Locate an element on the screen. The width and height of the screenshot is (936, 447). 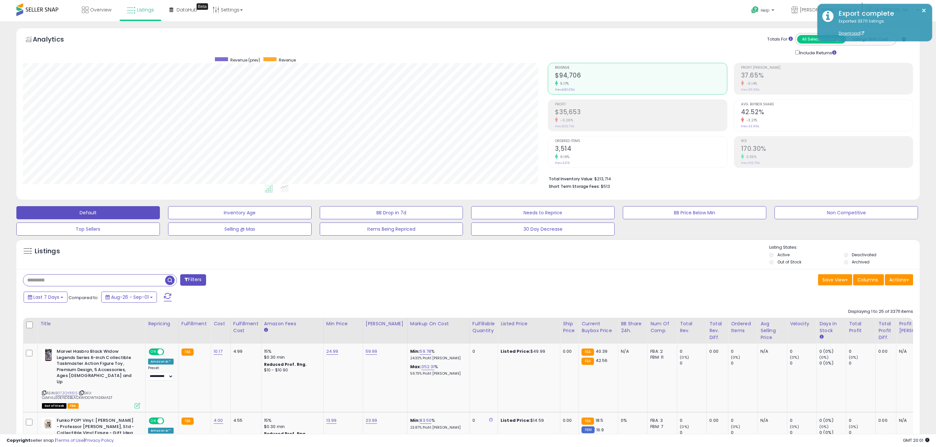
span: Columns is located at coordinates (867, 280).